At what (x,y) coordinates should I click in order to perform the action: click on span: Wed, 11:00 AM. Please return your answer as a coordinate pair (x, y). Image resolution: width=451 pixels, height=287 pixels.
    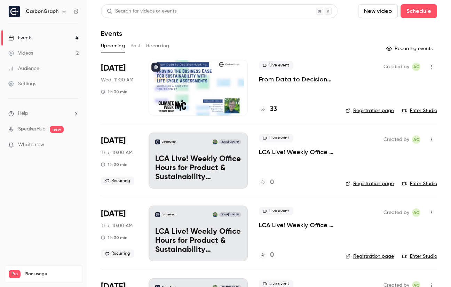
    Looking at the image, I should click on (117, 80).